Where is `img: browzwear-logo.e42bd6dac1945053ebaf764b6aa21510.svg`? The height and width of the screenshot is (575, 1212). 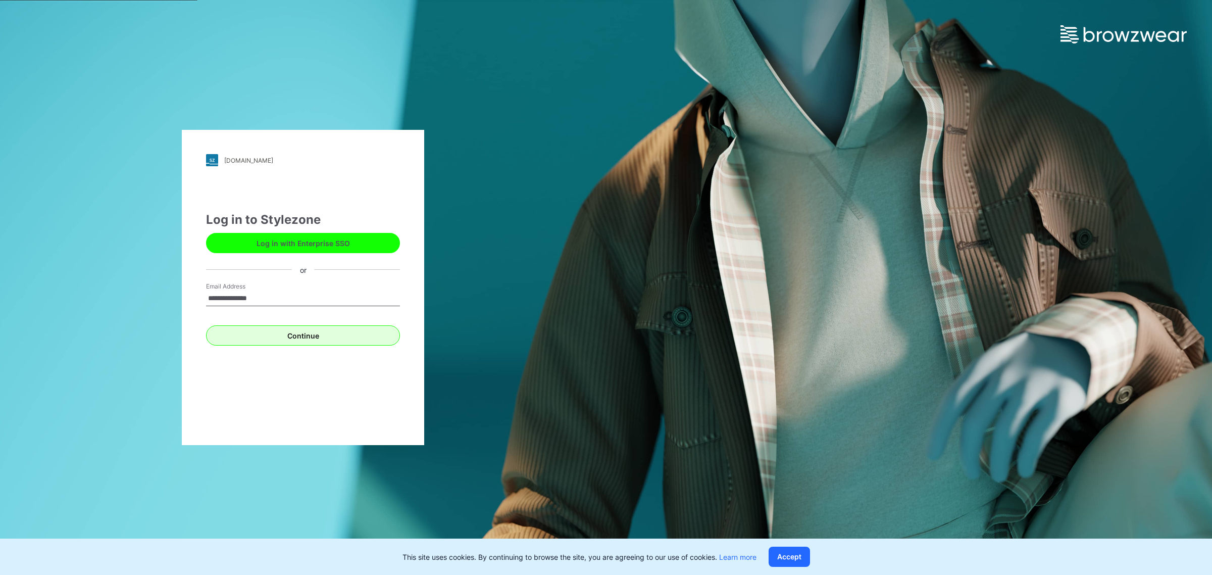 img: browzwear-logo.e42bd6dac1945053ebaf764b6aa21510.svg is located at coordinates (1124, 34).